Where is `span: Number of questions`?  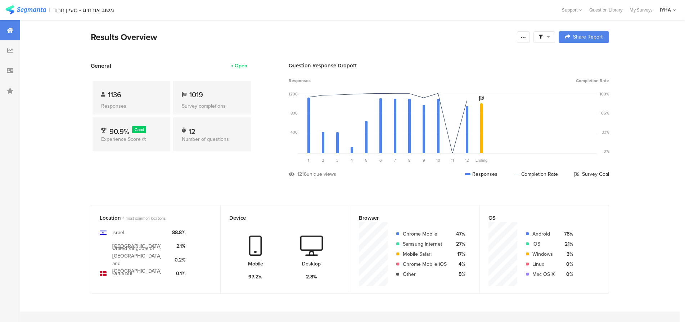 span: Number of questions is located at coordinates (205, 139).